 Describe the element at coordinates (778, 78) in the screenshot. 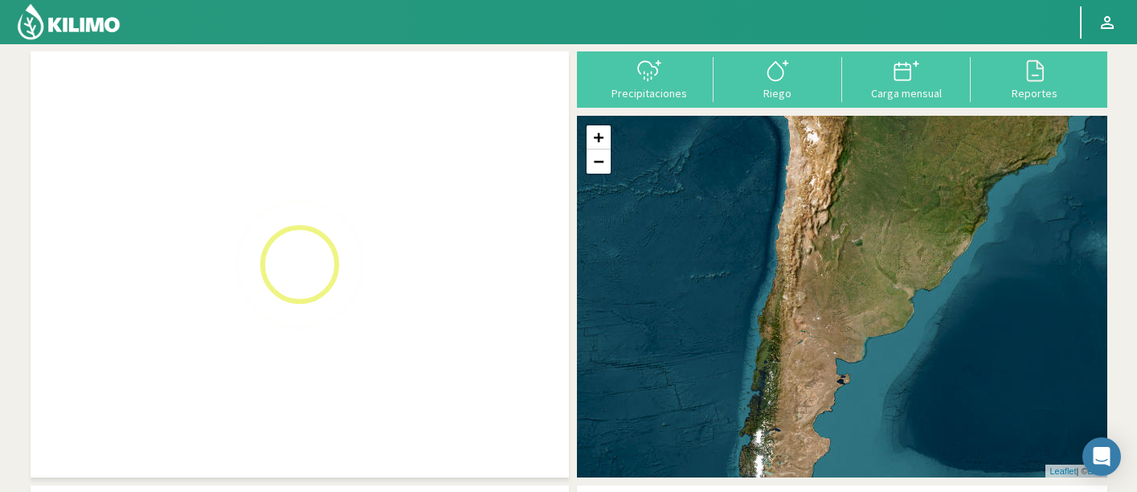

I see `button: Riego` at that location.